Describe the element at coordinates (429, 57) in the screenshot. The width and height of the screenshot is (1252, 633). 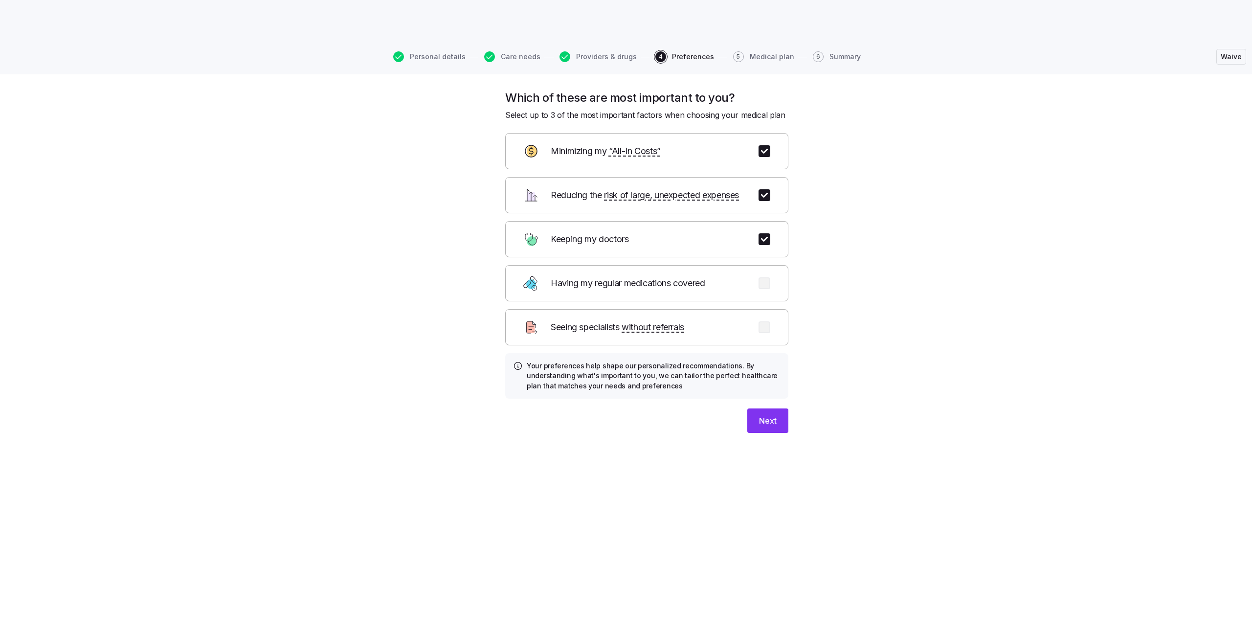
I see `button: Personal details` at that location.